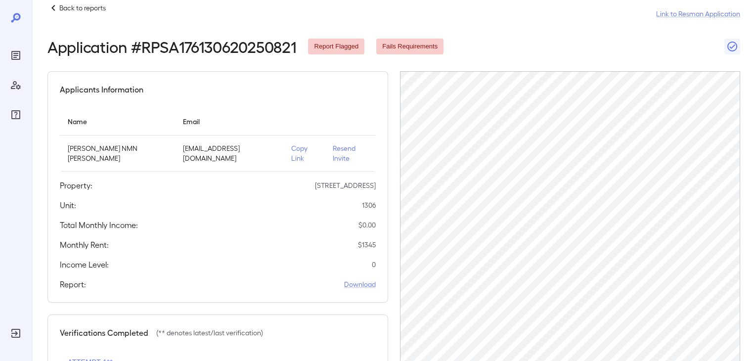 The width and height of the screenshot is (752, 361). Describe the element at coordinates (374, 265) in the screenshot. I see `p: 0` at that location.